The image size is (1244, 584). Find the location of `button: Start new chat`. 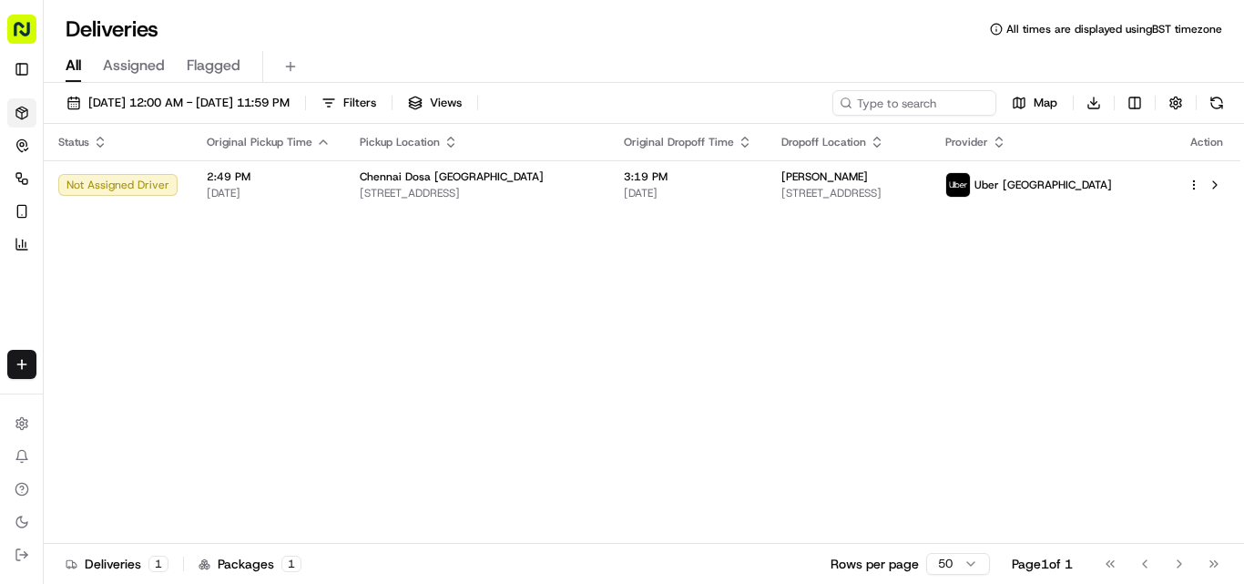

button: Start new chat is located at coordinates (321, 190).